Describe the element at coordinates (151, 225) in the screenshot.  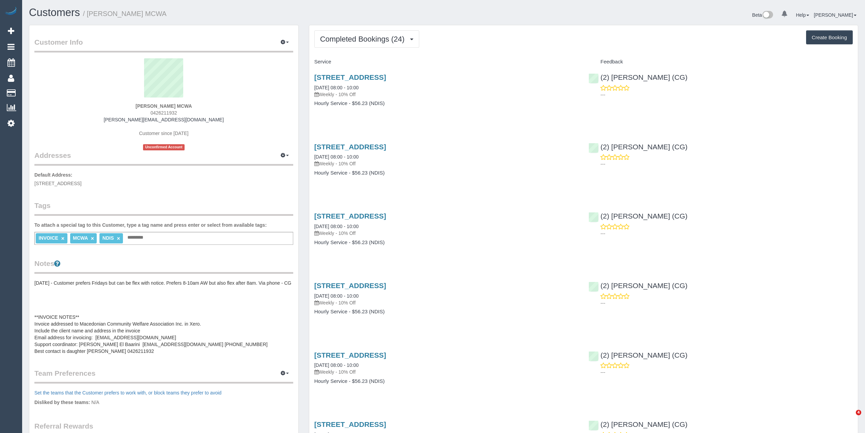
I see `label: To attach a special tag to this Customer, type a tag name and press enter or select from availabl...` at that location.